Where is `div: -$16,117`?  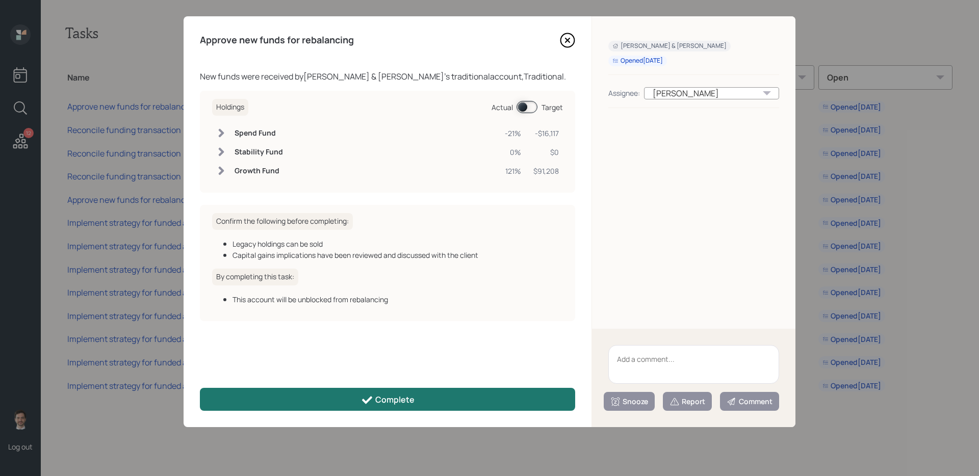 div: -$16,117 is located at coordinates (546, 133).